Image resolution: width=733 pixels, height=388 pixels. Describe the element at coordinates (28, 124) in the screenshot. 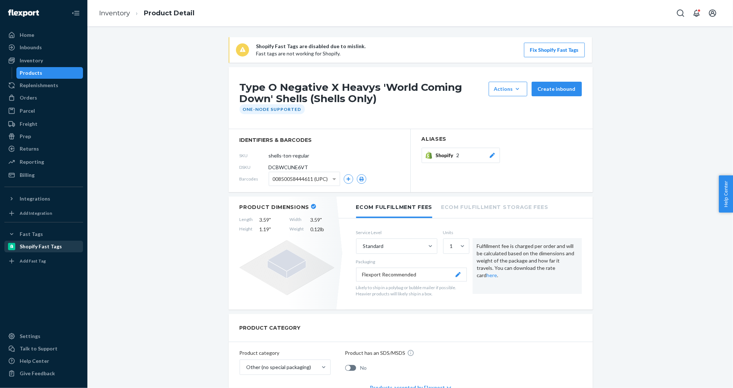

I see `div: Freight` at that location.